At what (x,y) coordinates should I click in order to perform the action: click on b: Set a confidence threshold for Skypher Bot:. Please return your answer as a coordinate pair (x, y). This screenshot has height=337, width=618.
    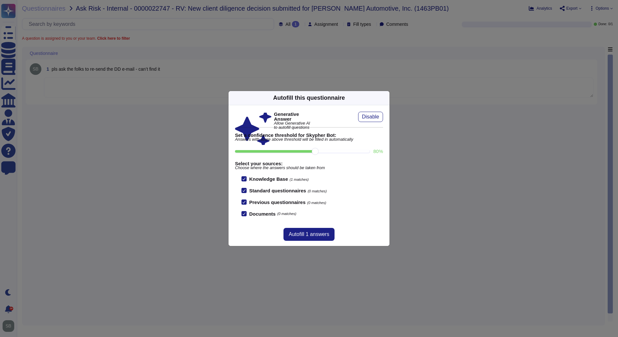
    Looking at the image, I should click on (309, 135).